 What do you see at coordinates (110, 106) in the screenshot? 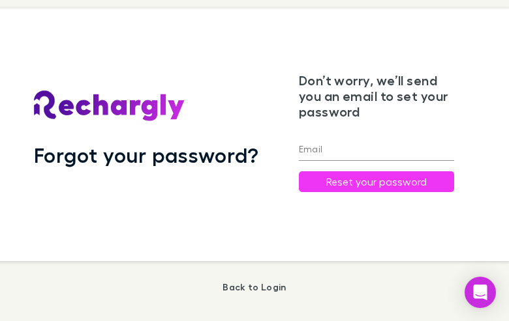
I see `img: Rechargly's Logo` at bounding box center [110, 106].